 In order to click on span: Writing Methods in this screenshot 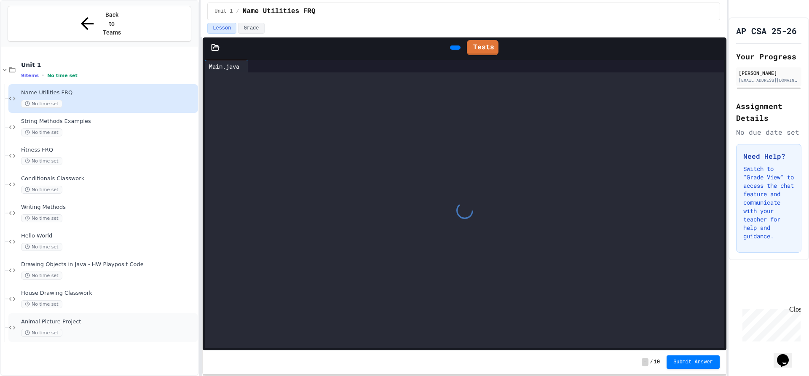, I will do `click(109, 207)`.